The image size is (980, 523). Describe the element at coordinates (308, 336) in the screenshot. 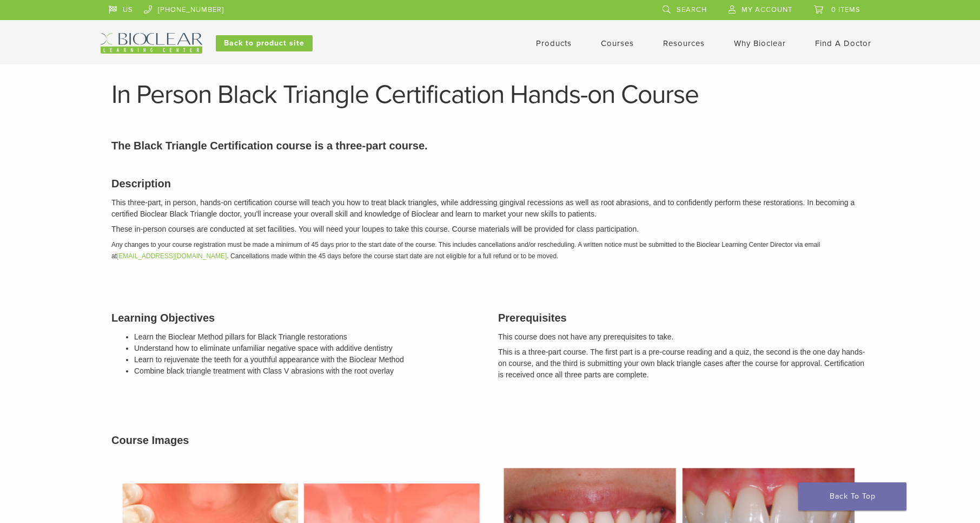

I see `li: Learn the Bioclear Method pillars for Black Triangle restorations` at that location.